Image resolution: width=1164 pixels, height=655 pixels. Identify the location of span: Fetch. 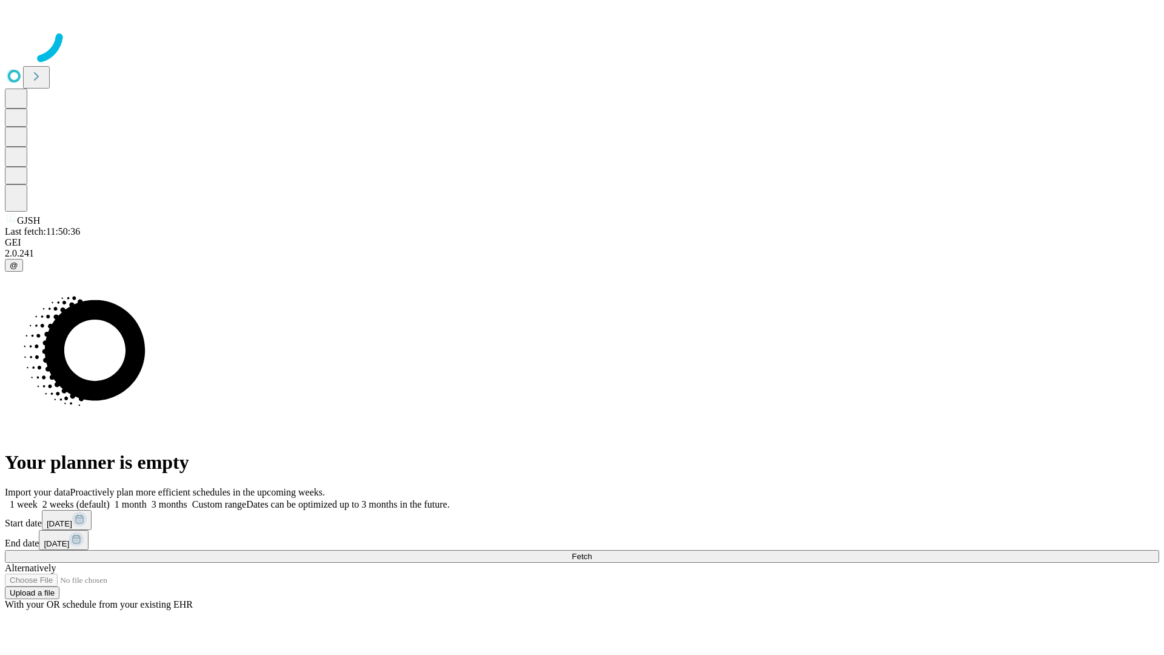
(581, 556).